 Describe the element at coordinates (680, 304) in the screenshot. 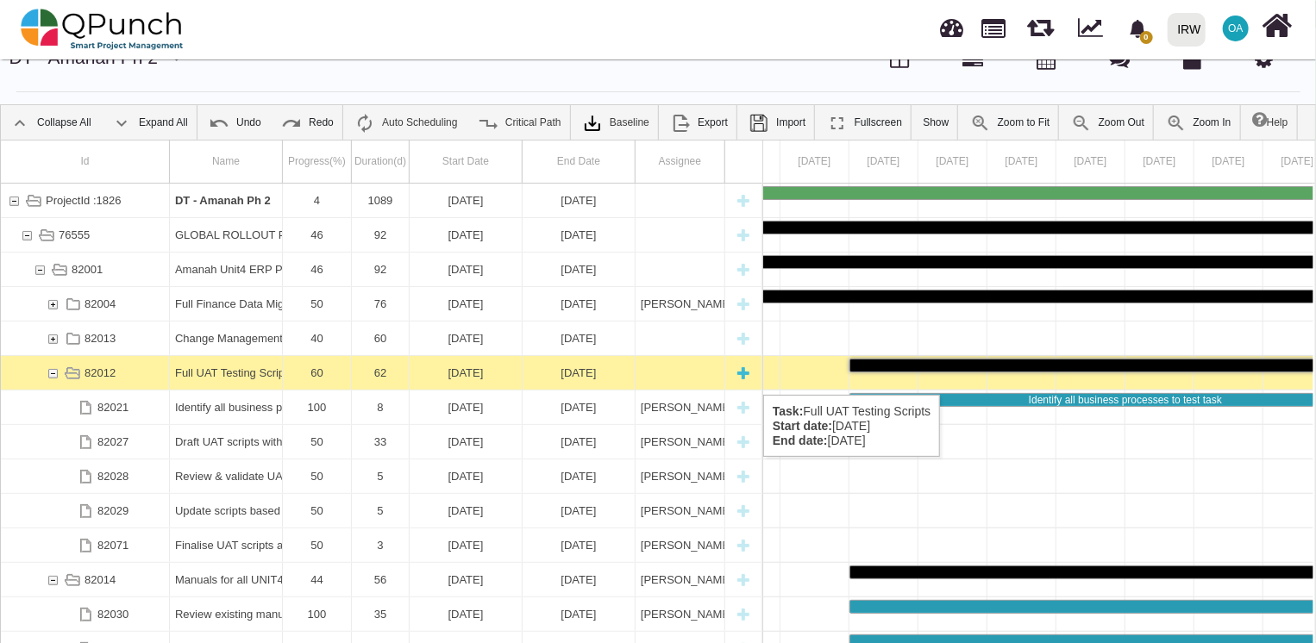

I see `div: Salman.khan` at that location.